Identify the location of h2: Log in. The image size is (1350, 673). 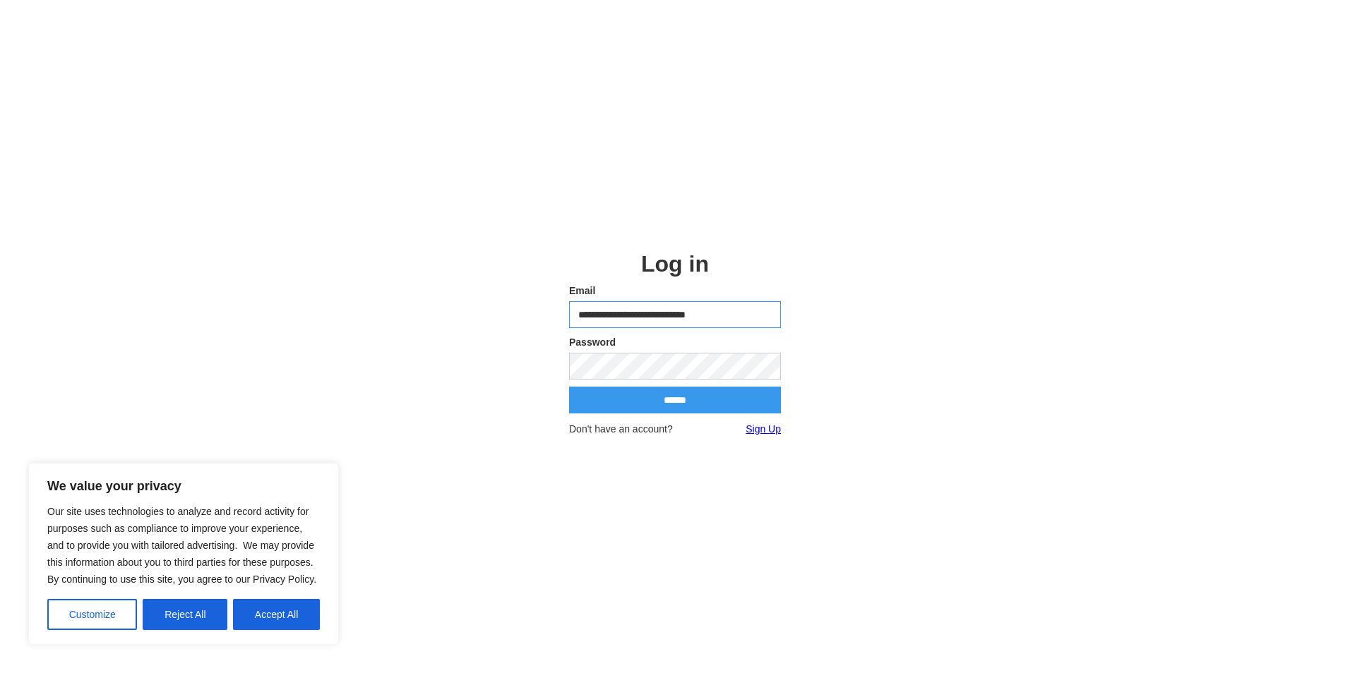
(675, 264).